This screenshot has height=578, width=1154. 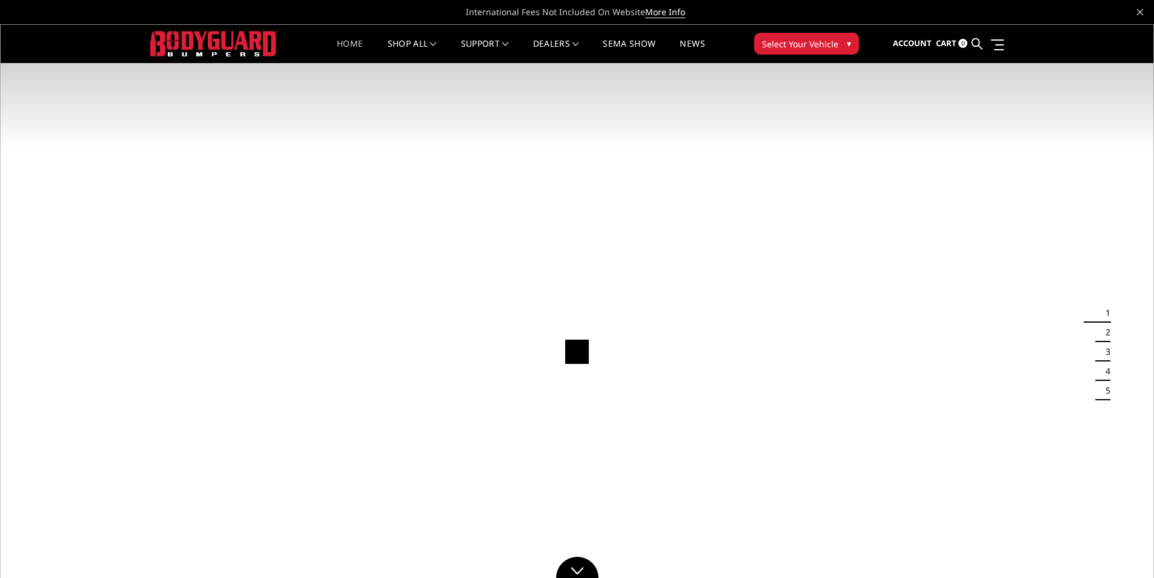 What do you see at coordinates (665, 12) in the screenshot?
I see `a: More Info` at bounding box center [665, 12].